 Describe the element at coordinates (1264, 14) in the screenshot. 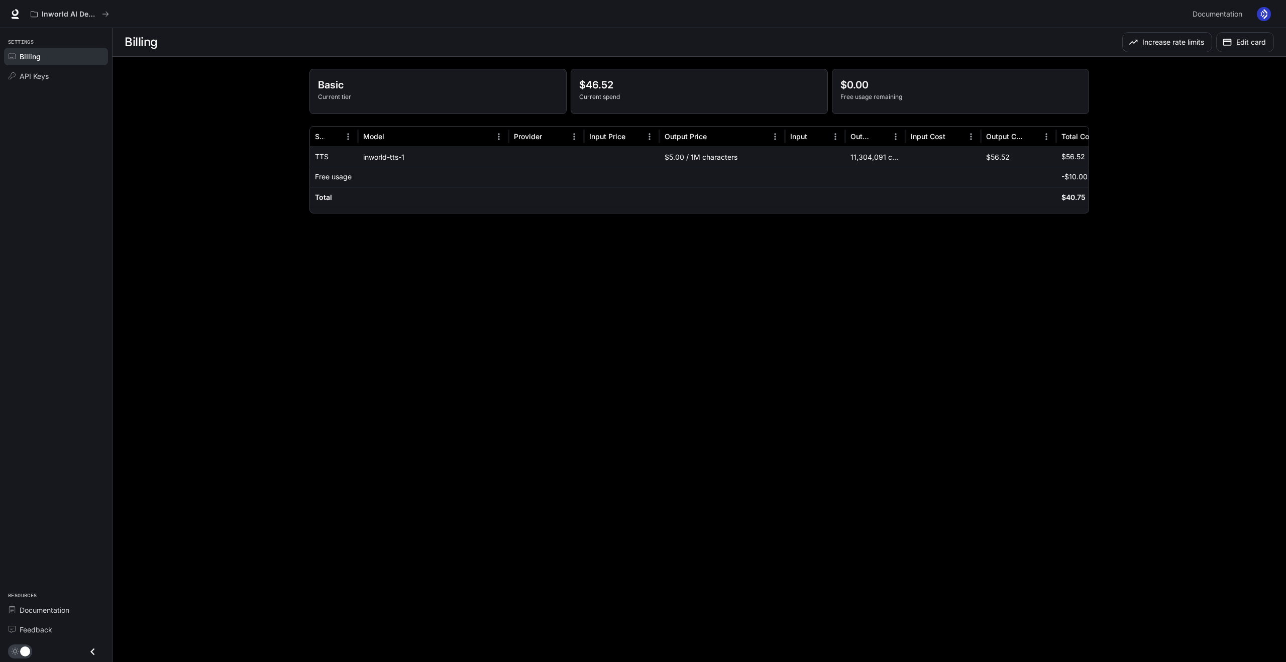

I see `button: User avatar` at that location.